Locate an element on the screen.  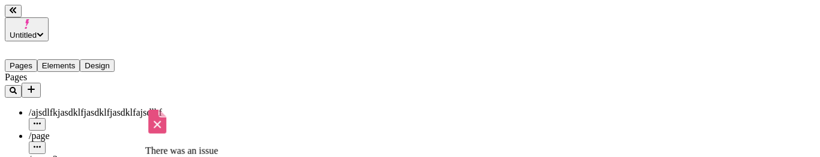
button: Design is located at coordinates (97, 65).